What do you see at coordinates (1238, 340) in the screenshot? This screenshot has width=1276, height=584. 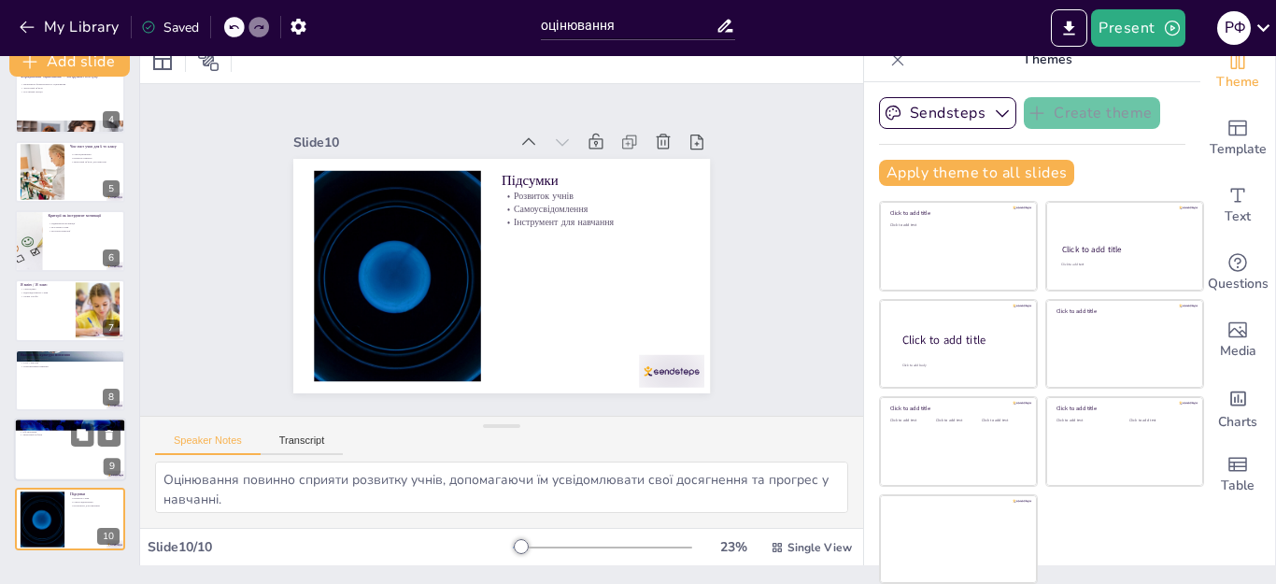 I see `div: Add images, graphics, shapes or video` at bounding box center [1238, 340].